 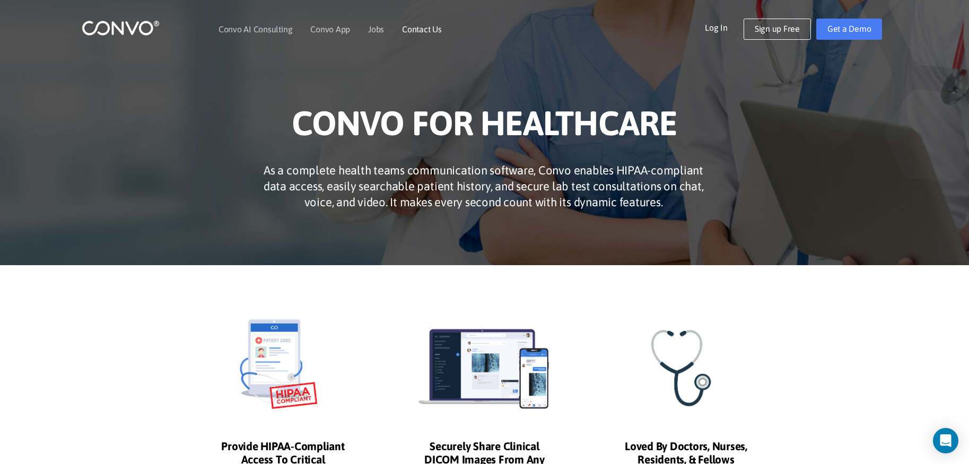 I want to click on h1: CONVO FOR HEALTHCARE, so click(x=485, y=127).